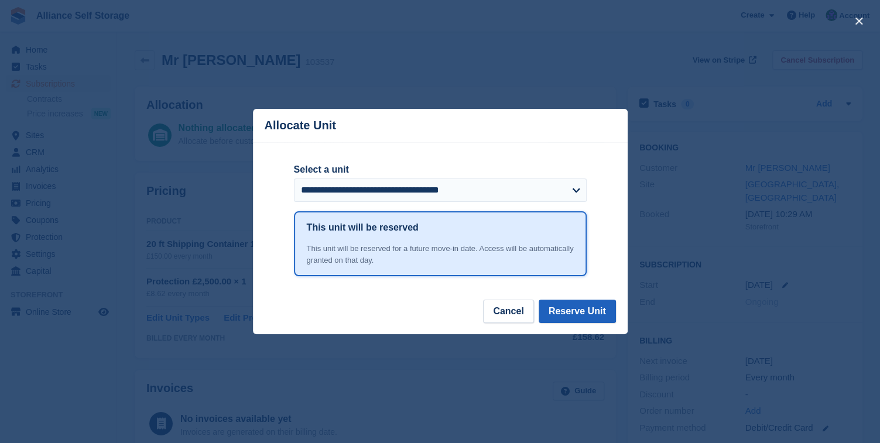 The image size is (880, 443). What do you see at coordinates (440, 254) in the screenshot?
I see `div: This unit will be reserved for a future move-in date. Access will be automatically granted on tha...` at bounding box center [440, 254].